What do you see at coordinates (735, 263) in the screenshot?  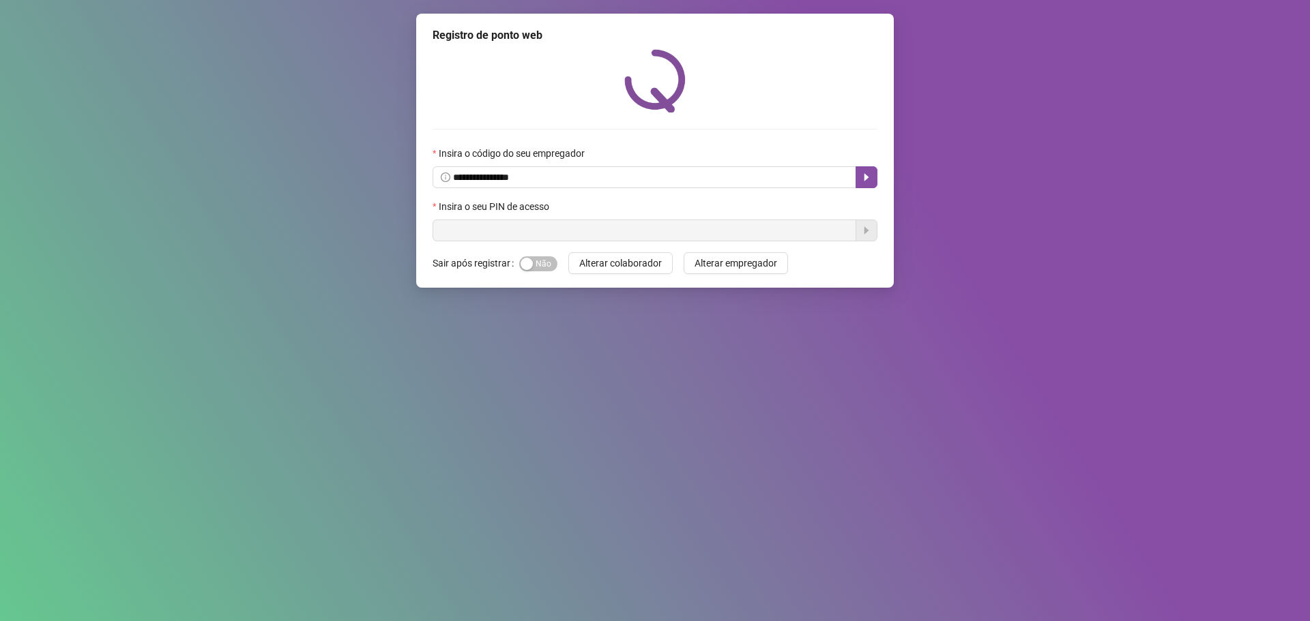 I see `button: Alterar empregador` at bounding box center [735, 263].